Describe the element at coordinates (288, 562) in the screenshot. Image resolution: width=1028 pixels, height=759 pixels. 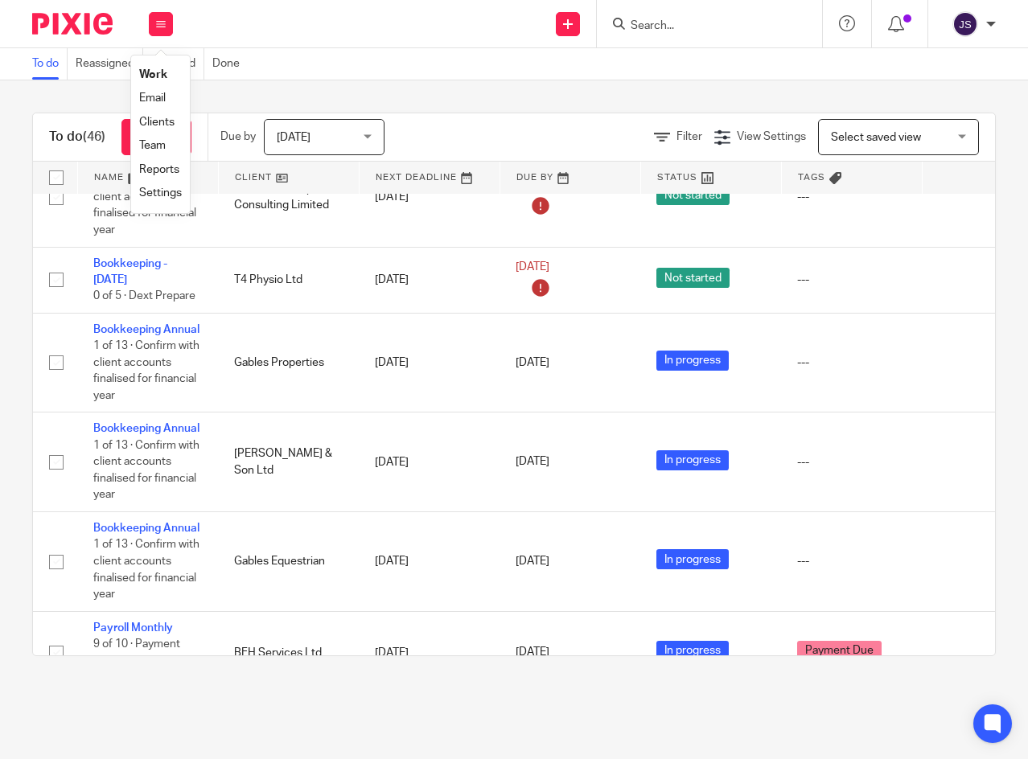
I see `td: Gables Equestrian` at that location.